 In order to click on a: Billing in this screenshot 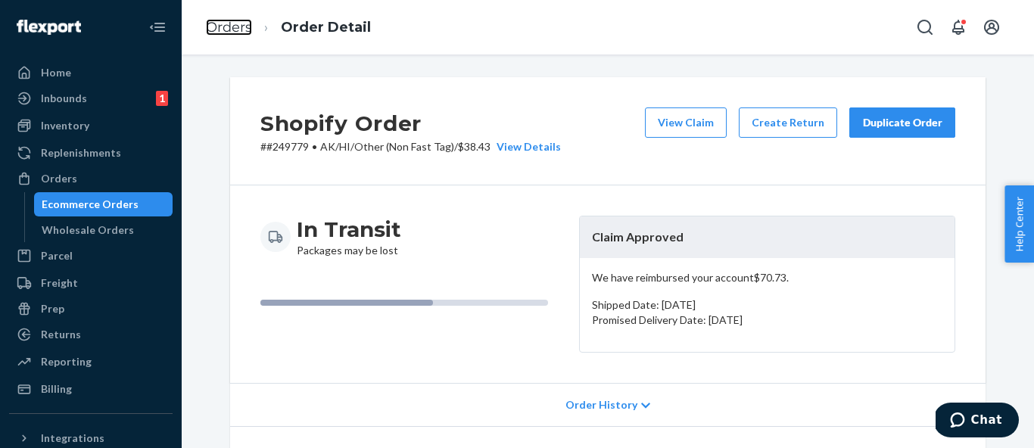, I will do `click(91, 389)`.